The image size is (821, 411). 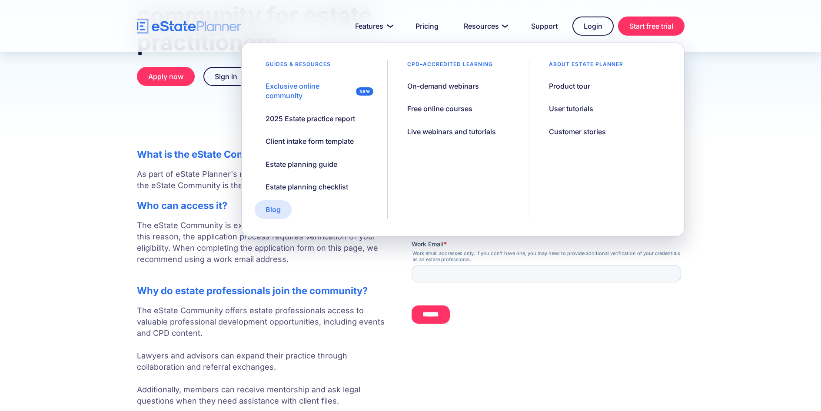 What do you see at coordinates (571, 109) in the screenshot?
I see `a: User tutorials` at bounding box center [571, 109].